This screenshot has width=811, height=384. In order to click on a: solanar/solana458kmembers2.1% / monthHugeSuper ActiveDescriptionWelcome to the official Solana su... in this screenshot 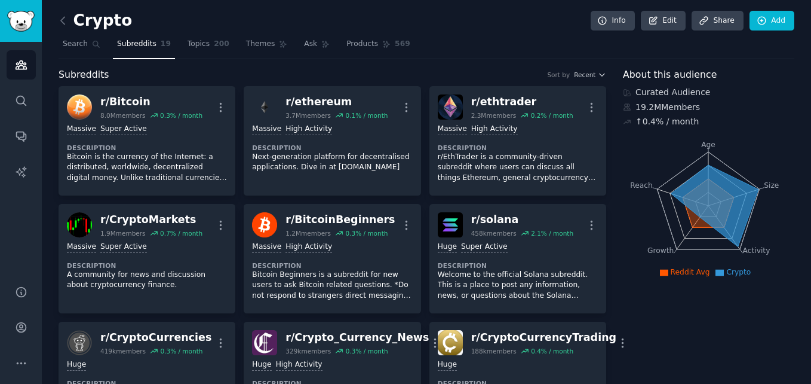, I will do `click(518, 258)`.